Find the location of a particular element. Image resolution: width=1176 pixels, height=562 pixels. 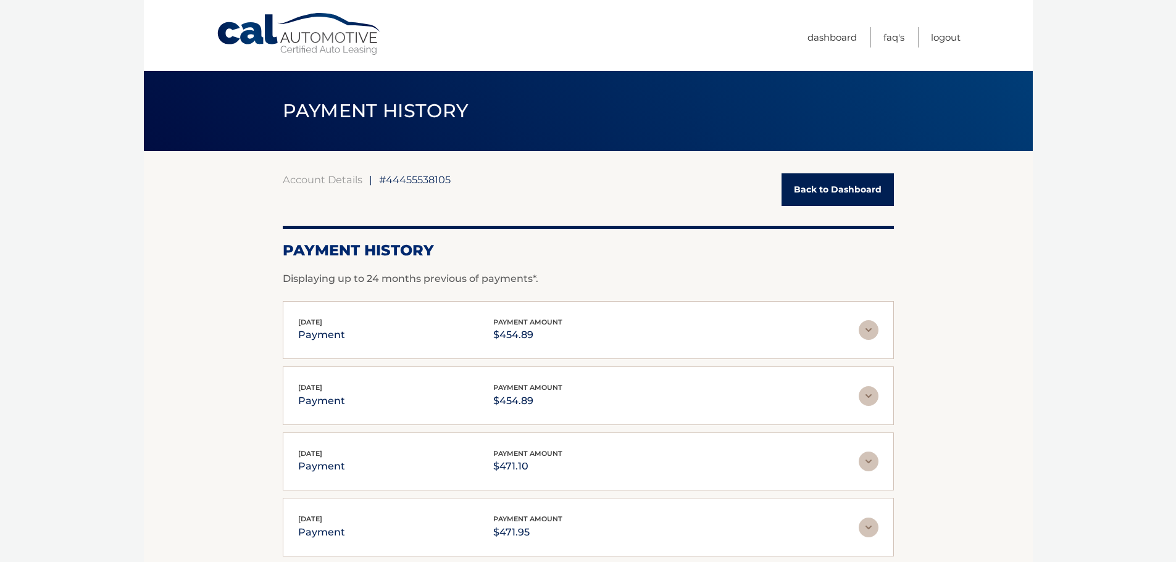

h2: Payment History is located at coordinates (588, 251).